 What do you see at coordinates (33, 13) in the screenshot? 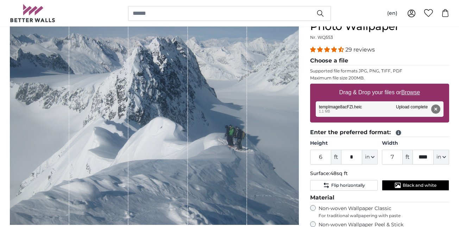
I see `img: Betterwalls` at bounding box center [33, 13].